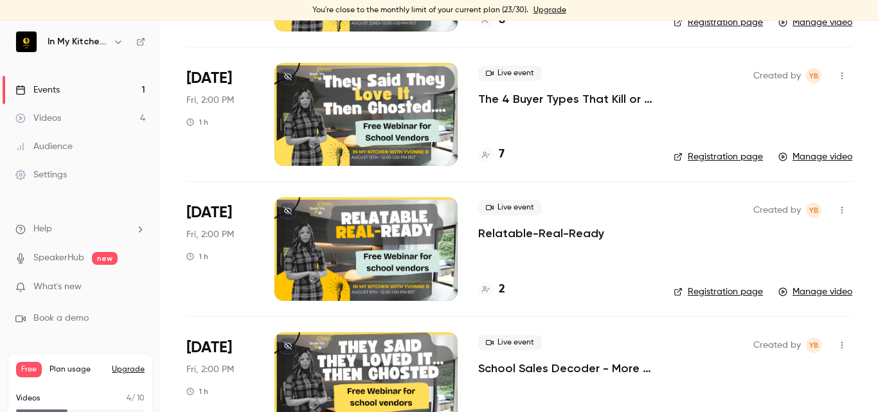 This screenshot has height=412, width=878. I want to click on div: Settings, so click(41, 175).